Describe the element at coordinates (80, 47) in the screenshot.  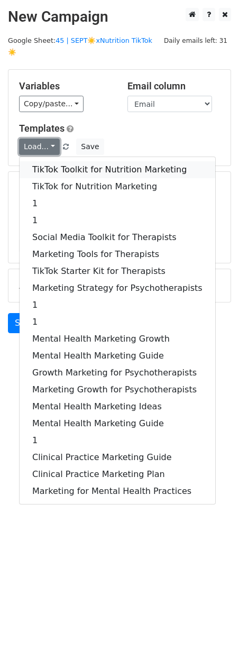
I see `small: Google Sheet:` at that location.